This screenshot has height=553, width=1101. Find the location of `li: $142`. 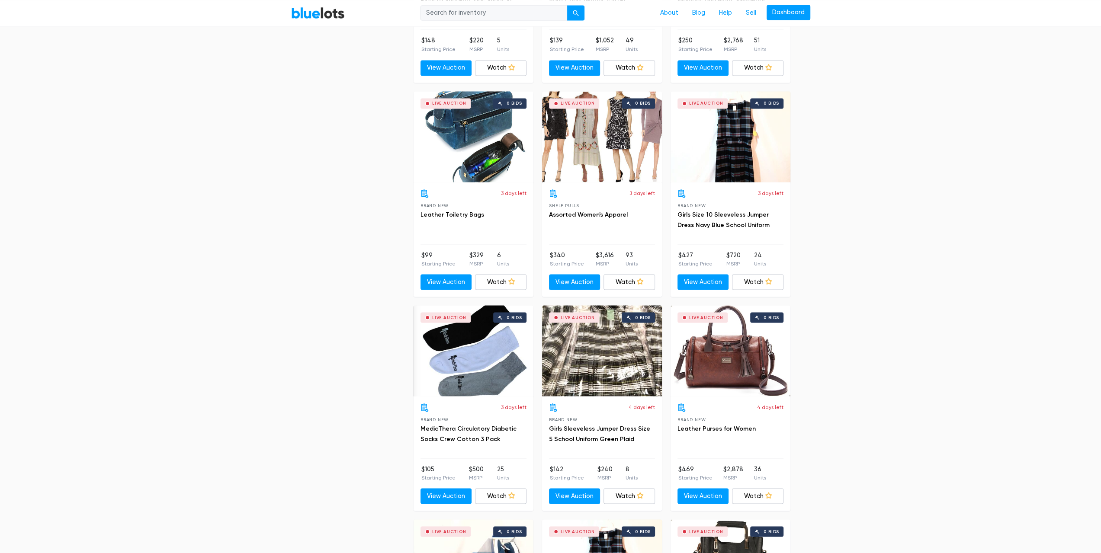

li: $142 is located at coordinates (567, 473).